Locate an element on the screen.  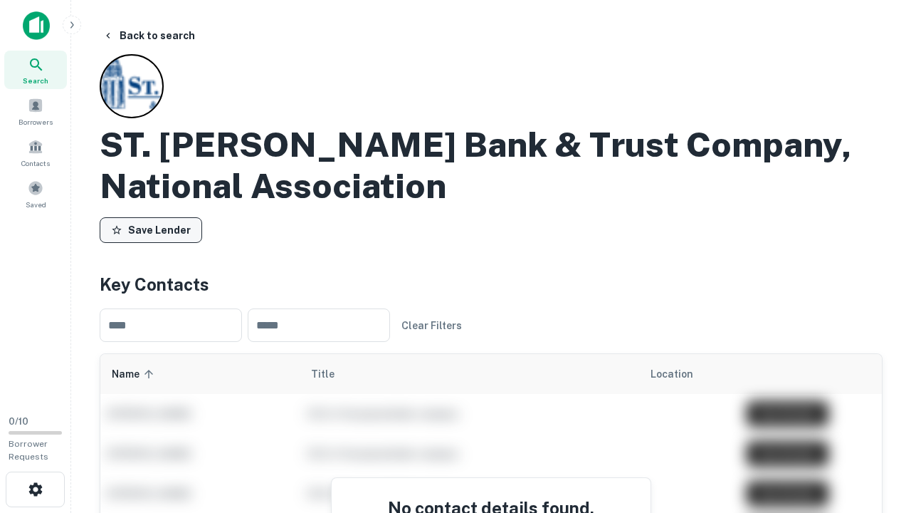
span: Borrowers is located at coordinates (36, 122).